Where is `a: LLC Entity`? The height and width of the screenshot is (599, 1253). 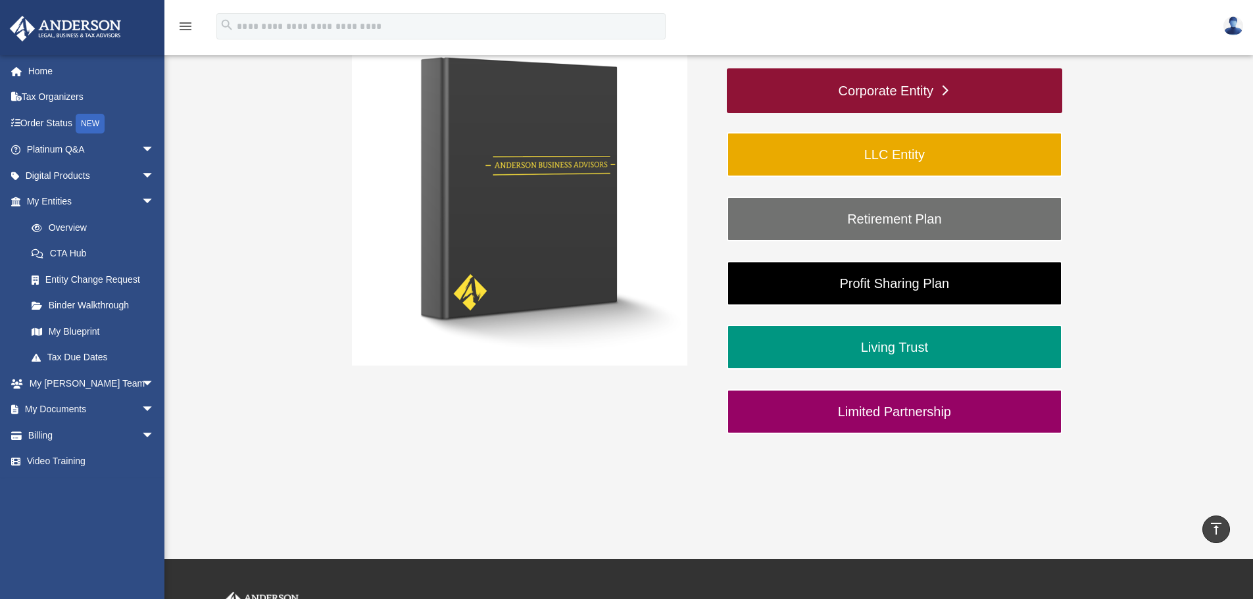 a: LLC Entity is located at coordinates (895, 155).